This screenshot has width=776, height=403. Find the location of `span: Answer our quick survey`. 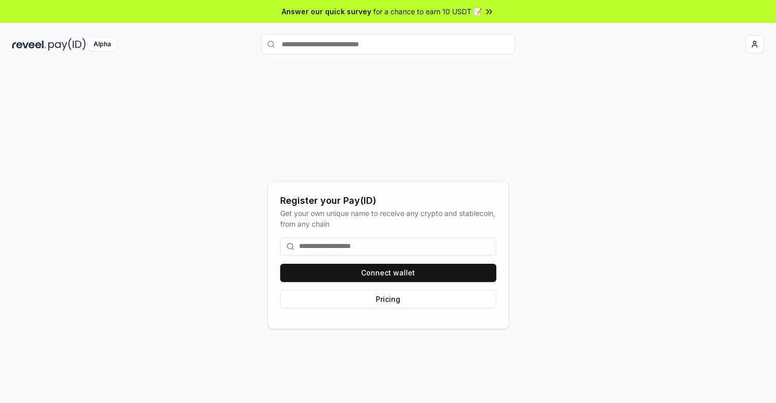

span: Answer our quick survey is located at coordinates (326, 11).